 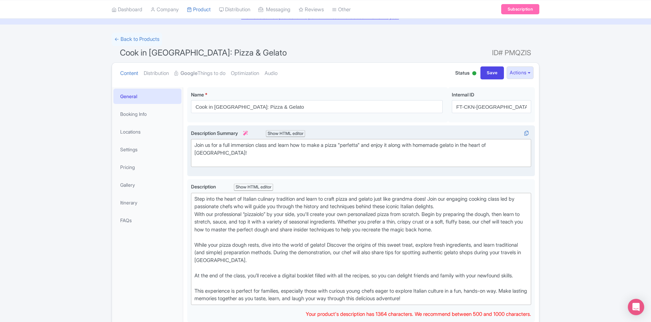 What do you see at coordinates (189, 73) in the screenshot?
I see `strong: Google` at bounding box center [189, 73].